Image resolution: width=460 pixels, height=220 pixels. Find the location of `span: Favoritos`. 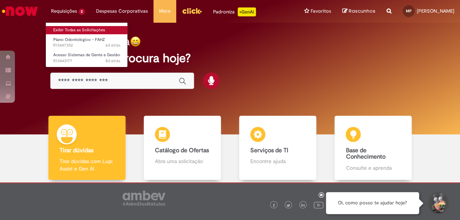

span: Favoritos is located at coordinates (321, 11).